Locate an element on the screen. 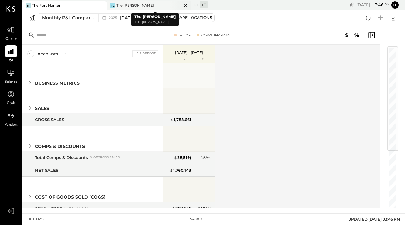 This screenshot has height=225, width=405. div: - 1.59 is located at coordinates (205, 158).